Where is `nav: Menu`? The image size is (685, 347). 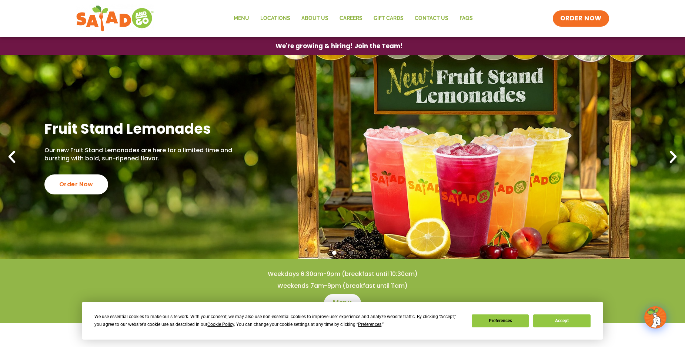
nav: Menu is located at coordinates (353, 19).